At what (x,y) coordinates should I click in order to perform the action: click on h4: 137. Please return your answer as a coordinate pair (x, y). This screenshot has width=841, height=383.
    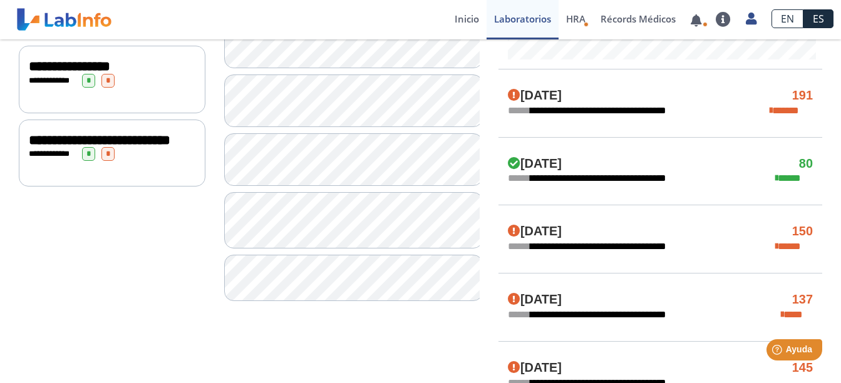
    Looking at the image, I should click on (802, 300).